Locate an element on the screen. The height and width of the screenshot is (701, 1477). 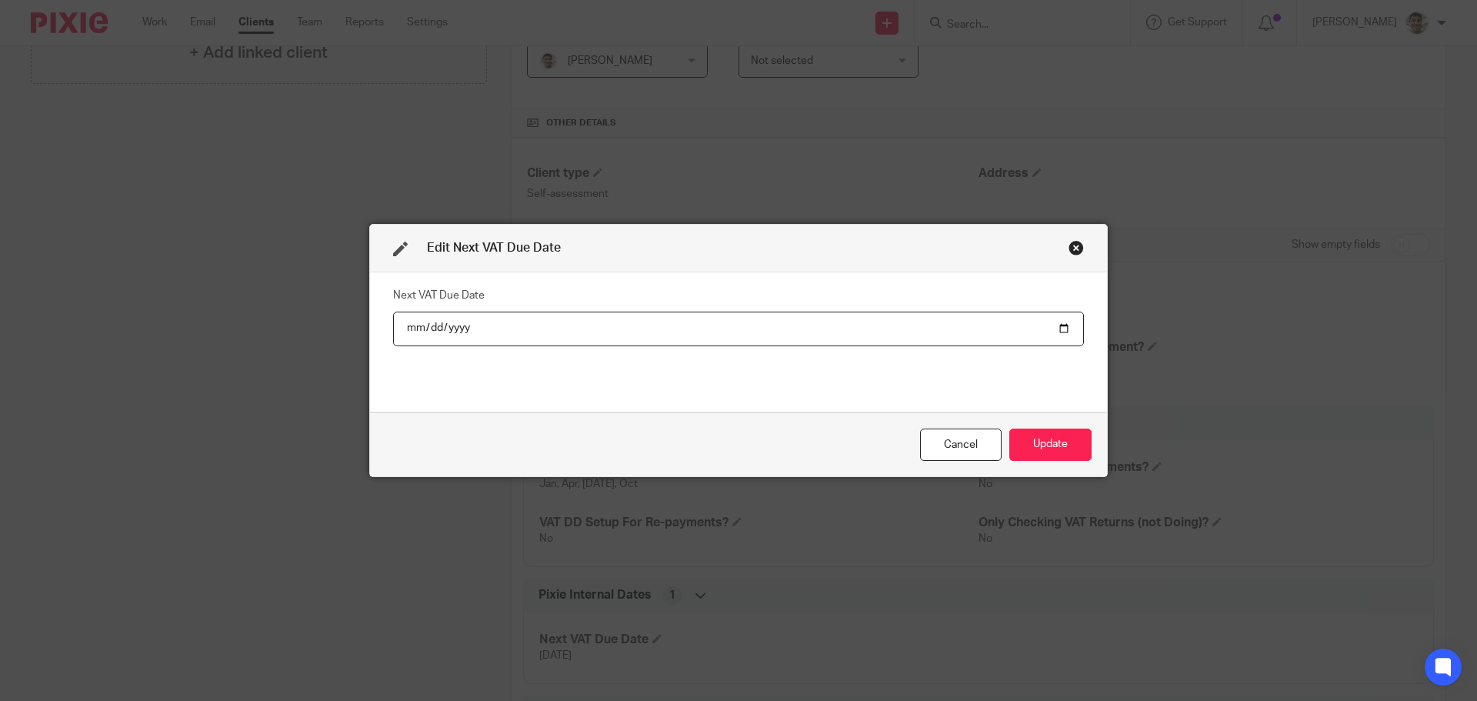
span: Edit Next VAT Due Date is located at coordinates (494, 248).